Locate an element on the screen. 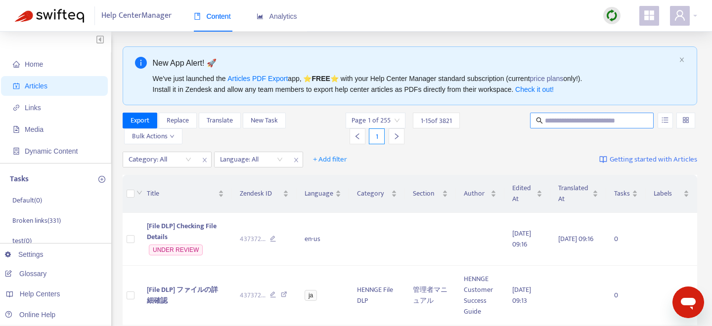  a: Settings is located at coordinates (24, 254).